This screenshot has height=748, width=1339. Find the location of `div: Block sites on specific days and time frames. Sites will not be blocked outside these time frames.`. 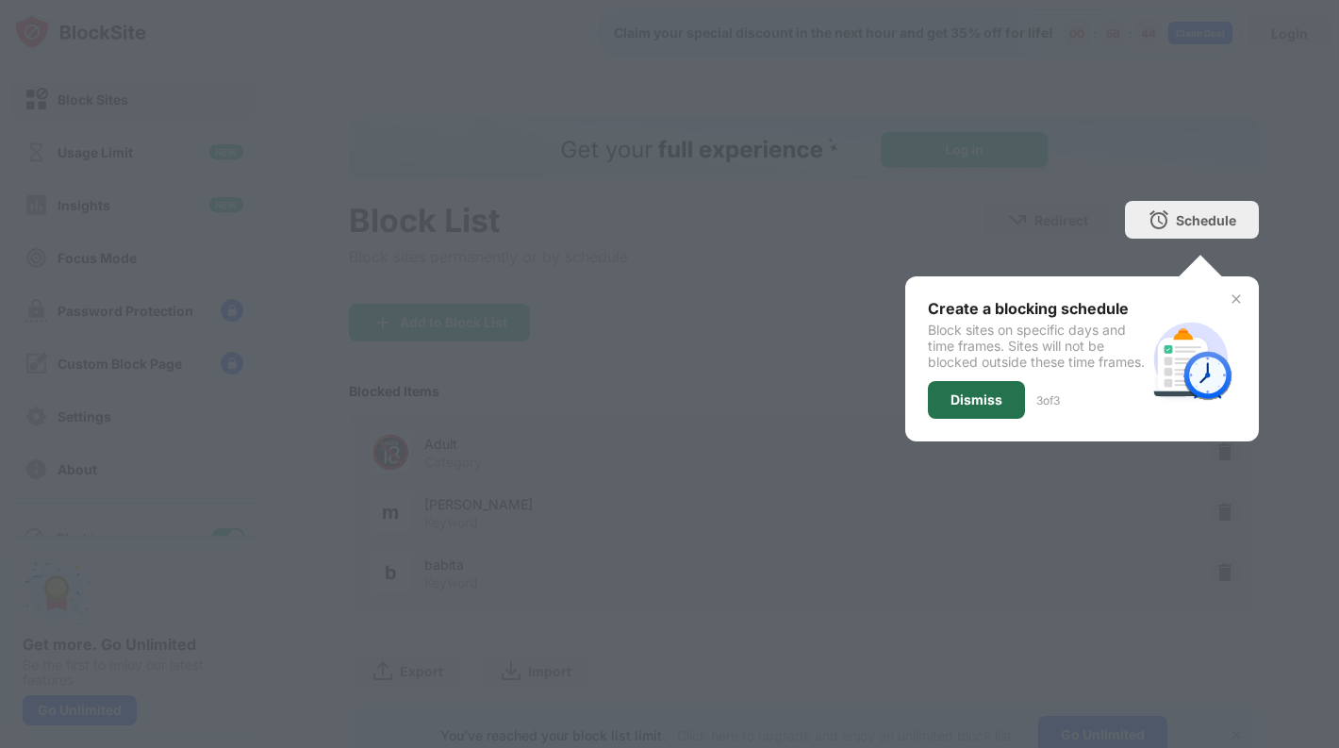

div: Block sites on specific days and time frames. Sites will not be blocked outside these time frames. is located at coordinates (1036, 345).